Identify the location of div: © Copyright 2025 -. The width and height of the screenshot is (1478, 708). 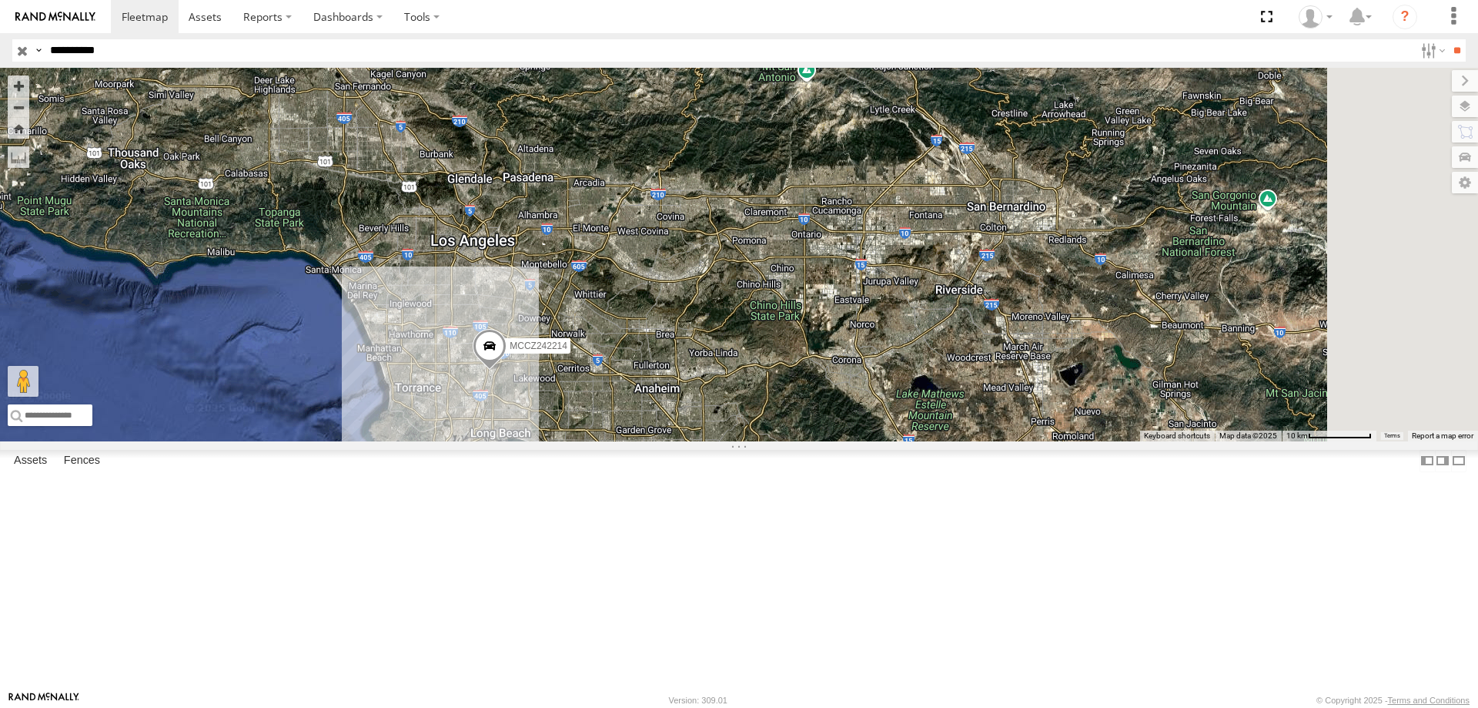
(1393, 700).